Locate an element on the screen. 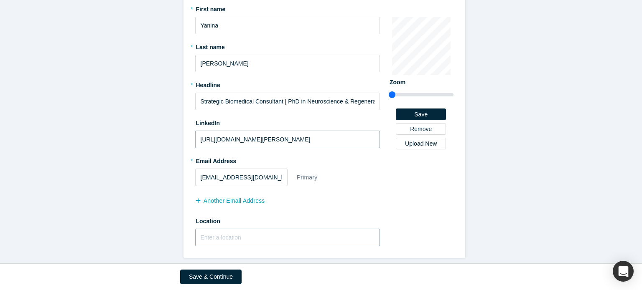 The image size is (642, 290). div: Primary is located at coordinates (307, 178).